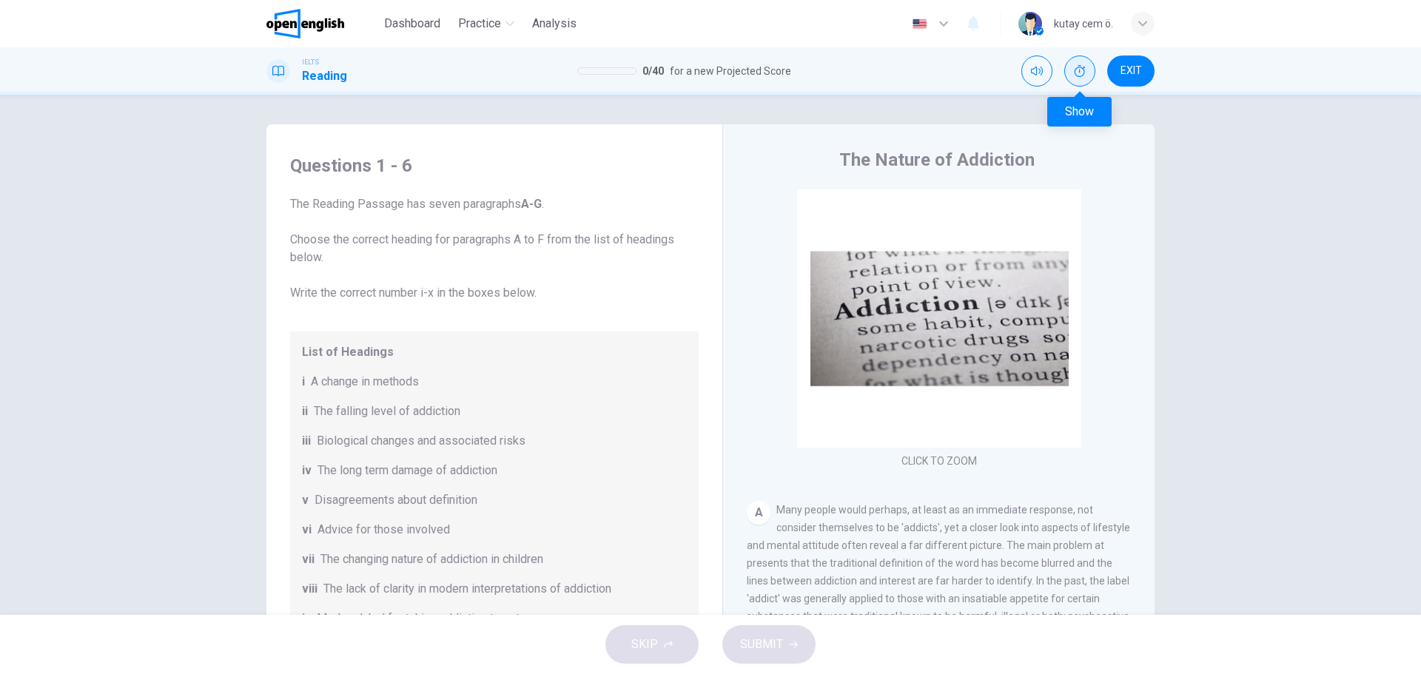 This screenshot has height=674, width=1421. What do you see at coordinates (324, 76) in the screenshot?
I see `h1: Reading` at bounding box center [324, 76].